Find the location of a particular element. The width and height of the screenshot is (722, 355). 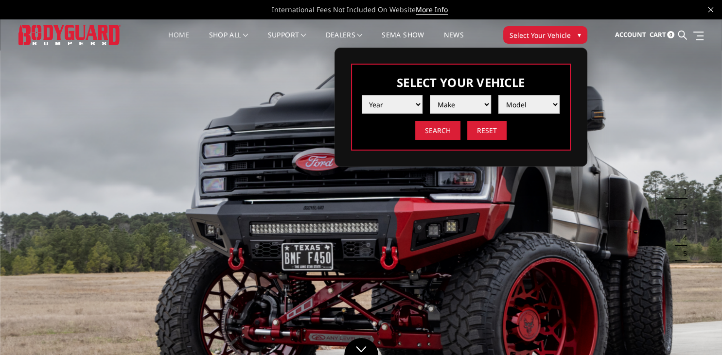

button: 3 of 5 is located at coordinates (682, 223).